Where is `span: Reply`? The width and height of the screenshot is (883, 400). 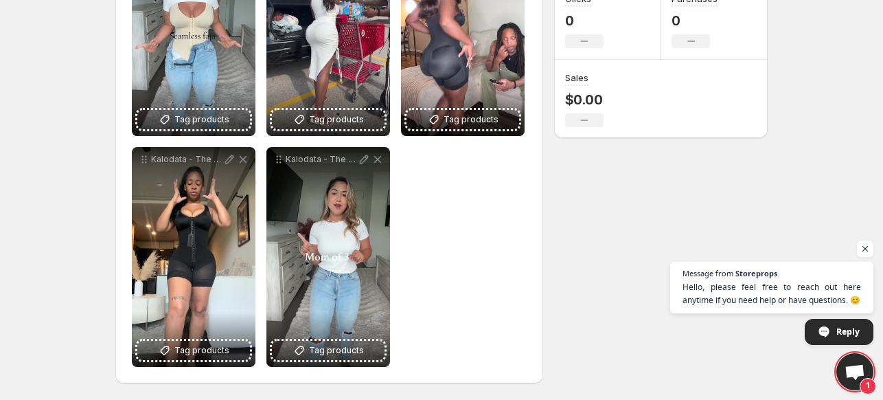
span: Reply is located at coordinates (848, 331).